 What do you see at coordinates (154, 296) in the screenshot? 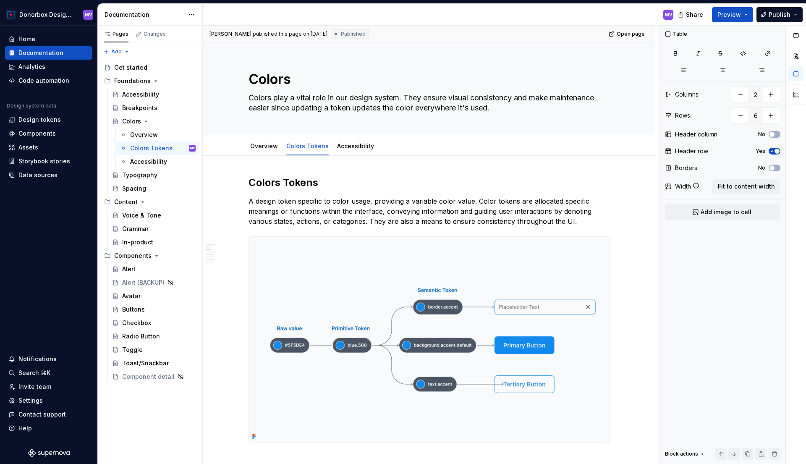
I see `a: Avatar` at bounding box center [154, 296].